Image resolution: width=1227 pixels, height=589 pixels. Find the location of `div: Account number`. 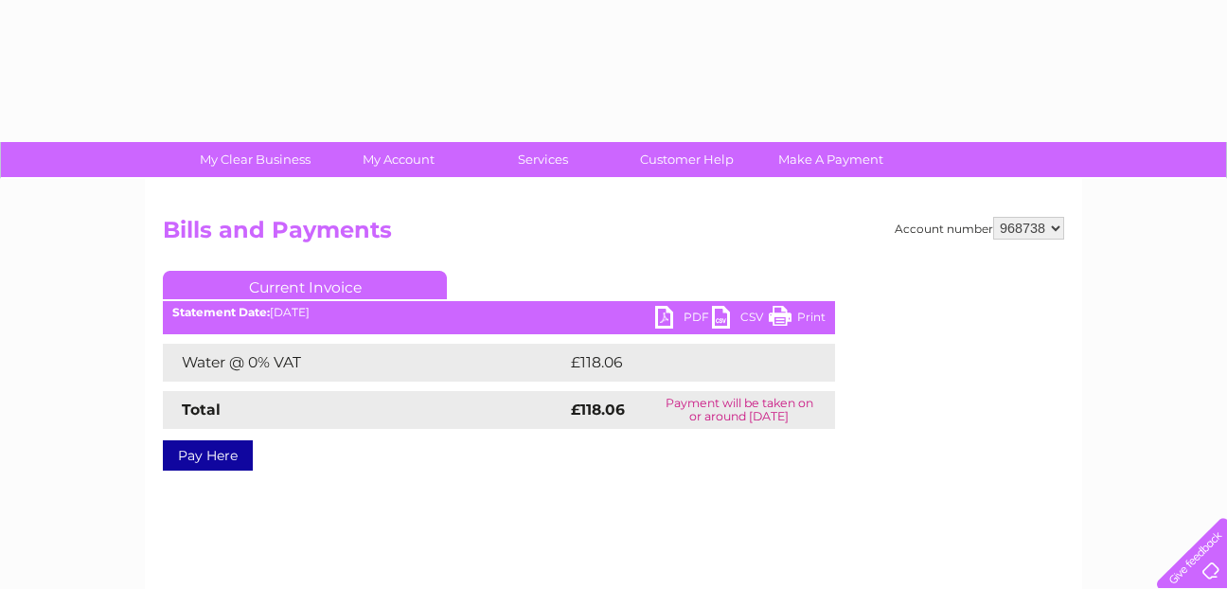

div: Account number is located at coordinates (979, 228).